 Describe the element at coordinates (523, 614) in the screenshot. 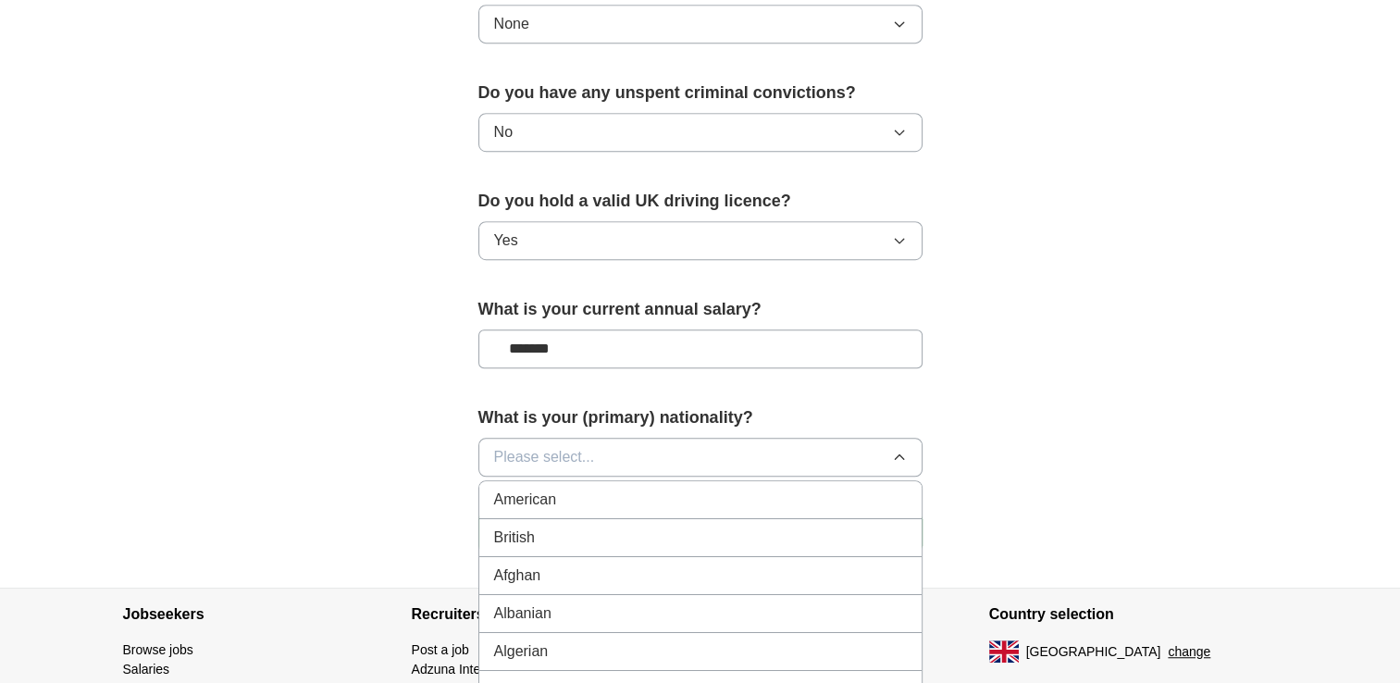

I see `span: Albanian` at that location.